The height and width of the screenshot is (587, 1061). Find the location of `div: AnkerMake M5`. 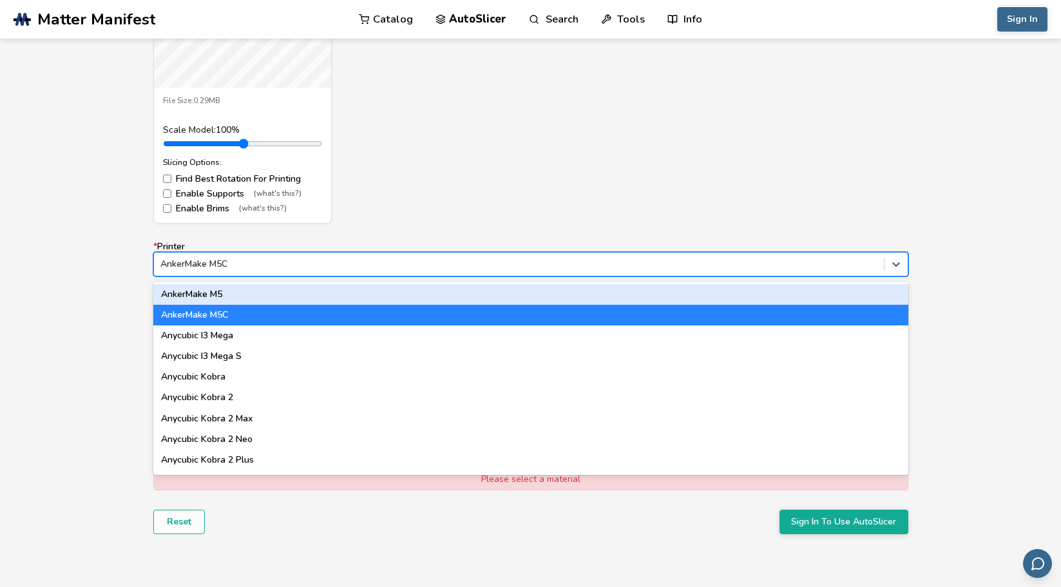

div: AnkerMake M5 is located at coordinates (531, 294).